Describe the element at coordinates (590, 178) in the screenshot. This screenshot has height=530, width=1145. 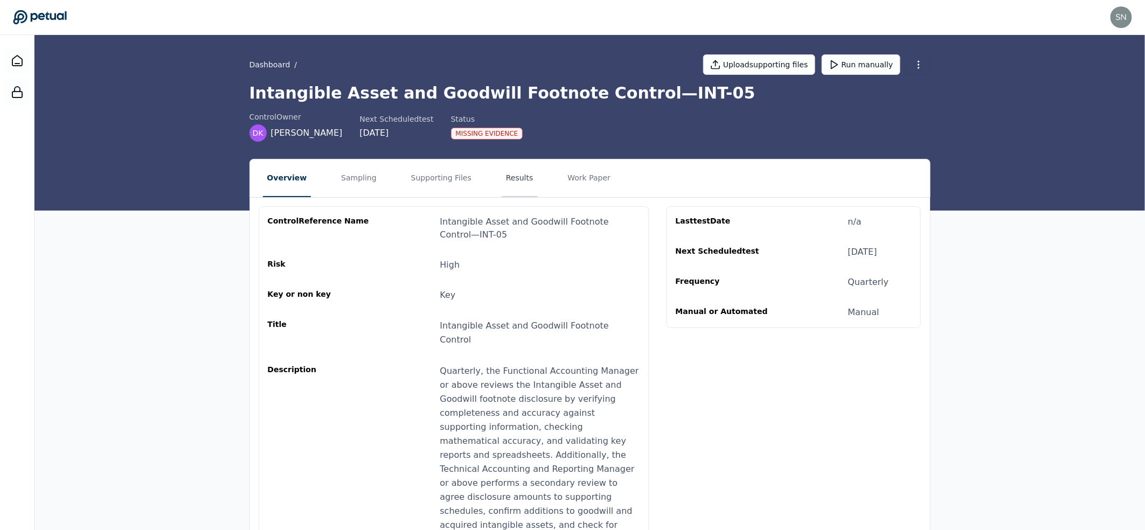
I see `nav: Tabs` at that location.